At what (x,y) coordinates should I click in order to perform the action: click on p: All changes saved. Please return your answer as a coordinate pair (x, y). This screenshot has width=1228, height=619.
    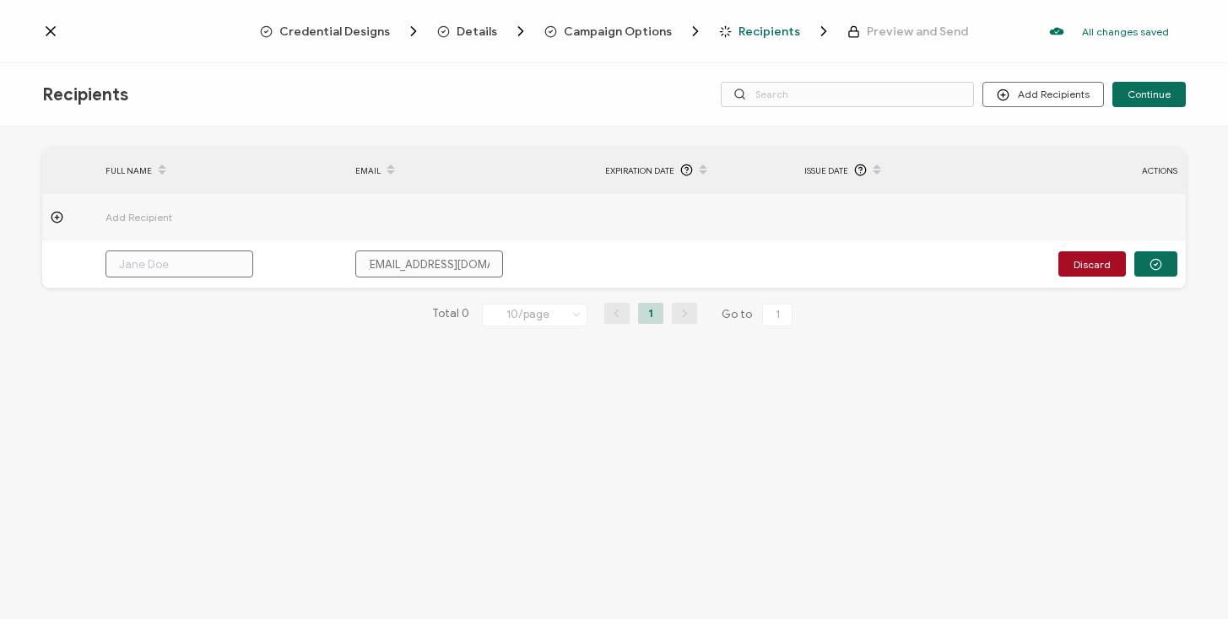
    Looking at the image, I should click on (1125, 31).